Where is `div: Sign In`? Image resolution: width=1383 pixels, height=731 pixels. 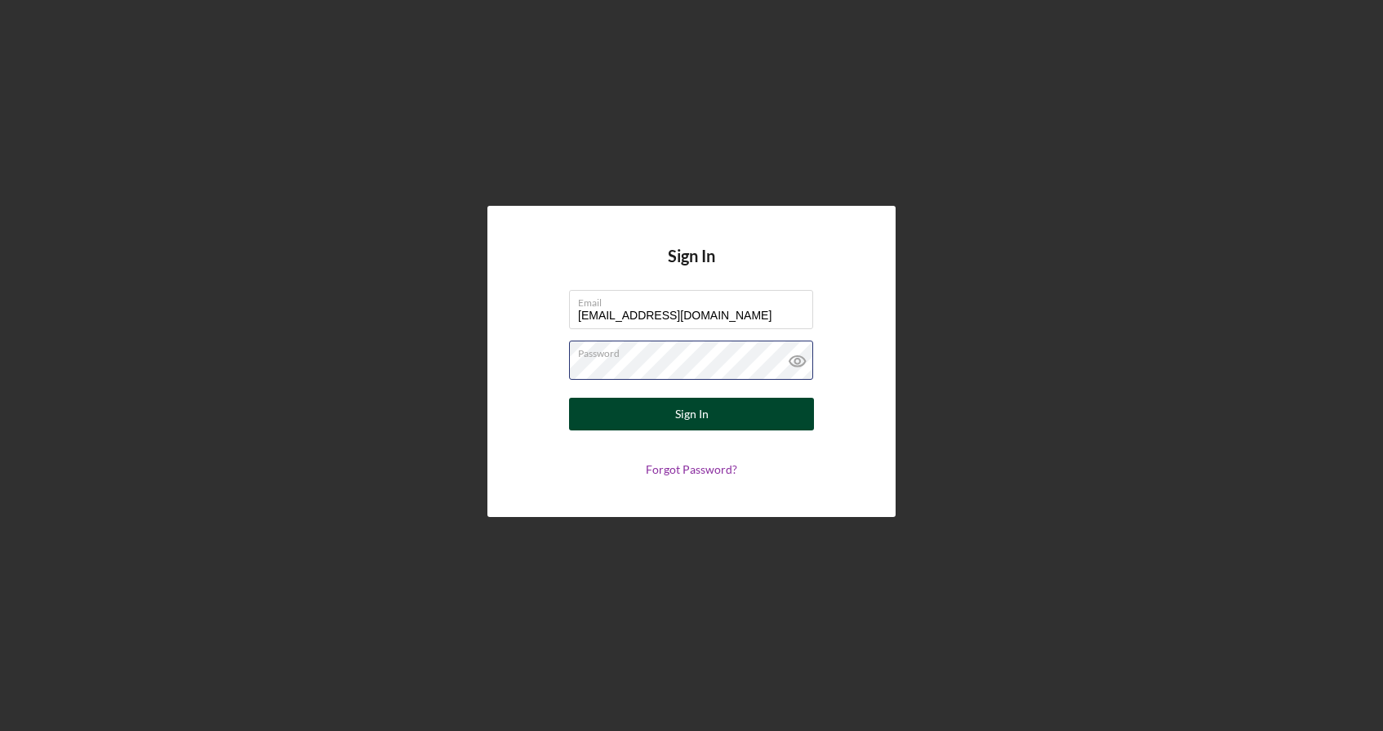 div: Sign In is located at coordinates (691, 414).